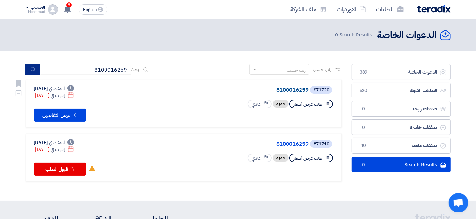 This screenshot has height=219, width=476. Describe the element at coordinates (401, 146) in the screenshot. I see `a: صفقات ملغية10` at that location.